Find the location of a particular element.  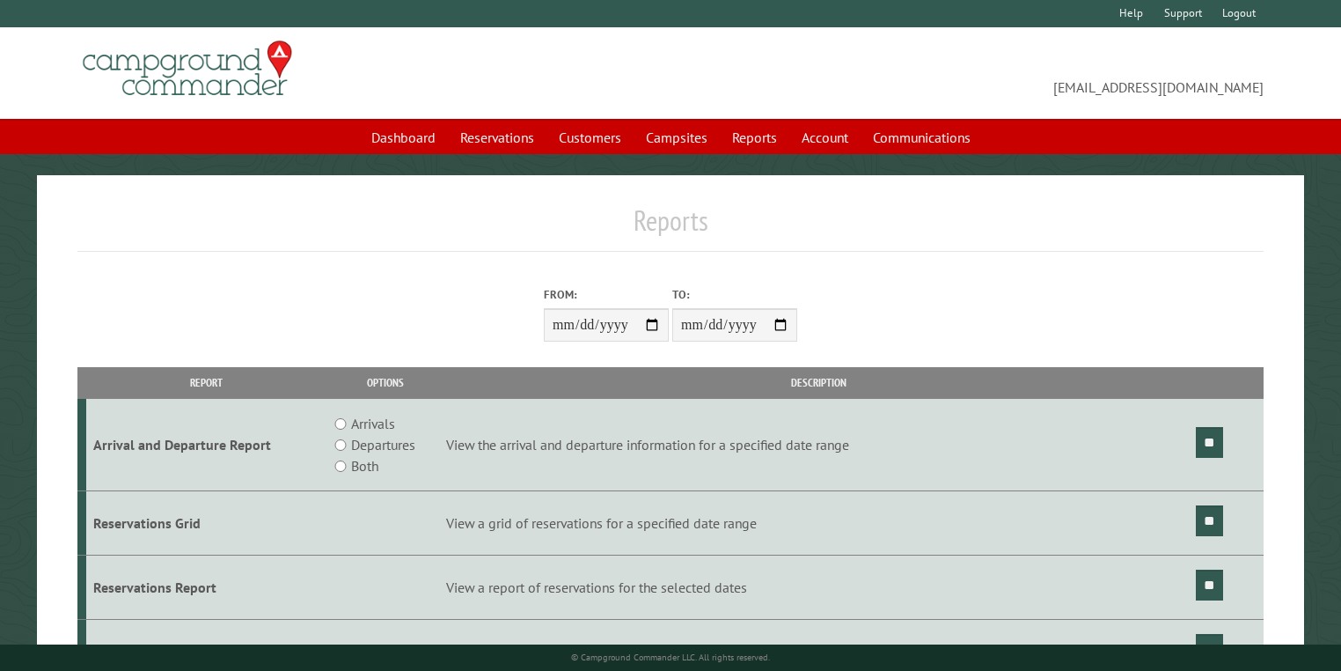

label: From: is located at coordinates (606, 294).